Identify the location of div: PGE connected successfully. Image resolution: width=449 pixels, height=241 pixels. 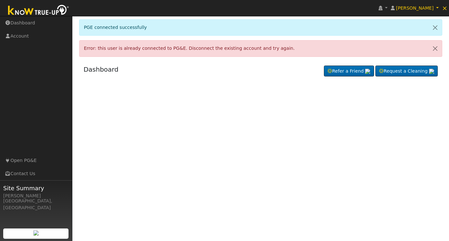
(261, 27).